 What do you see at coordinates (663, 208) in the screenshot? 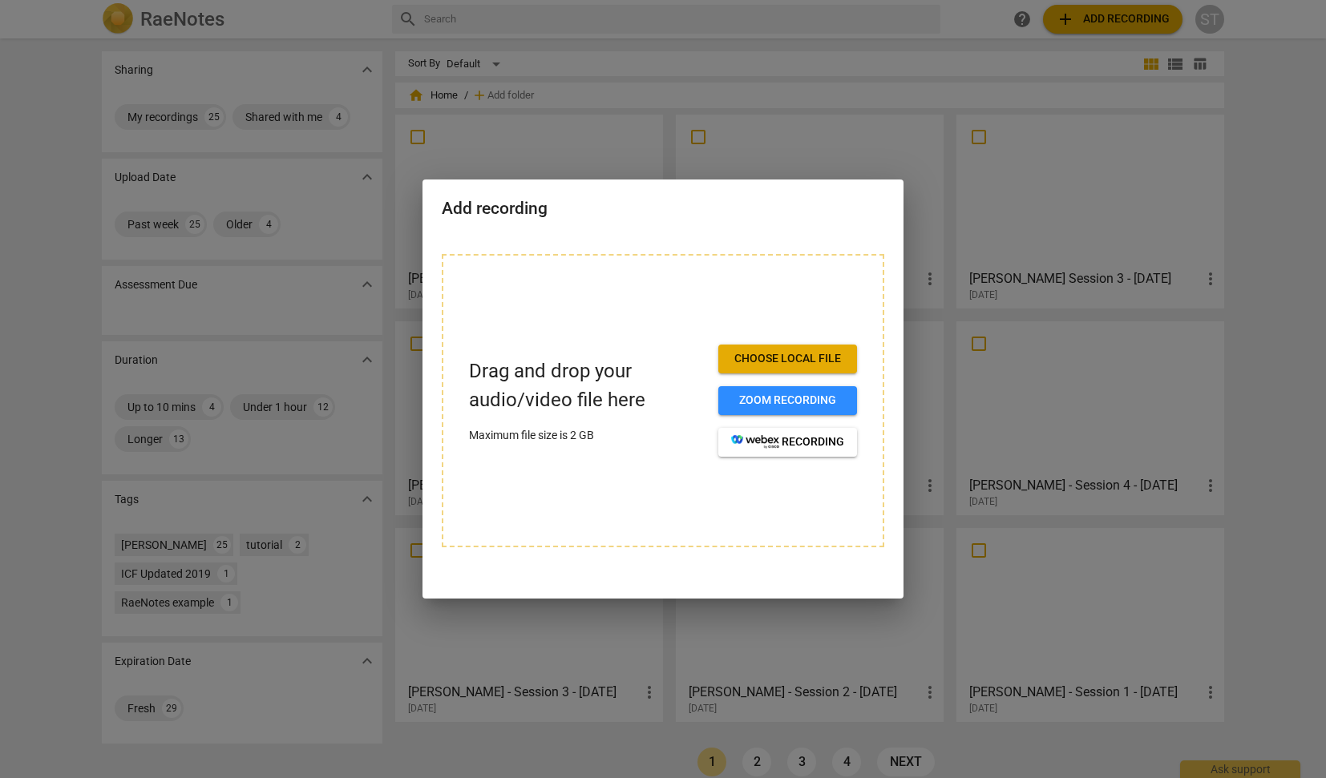
I see `h2: Add recording` at bounding box center [663, 208].